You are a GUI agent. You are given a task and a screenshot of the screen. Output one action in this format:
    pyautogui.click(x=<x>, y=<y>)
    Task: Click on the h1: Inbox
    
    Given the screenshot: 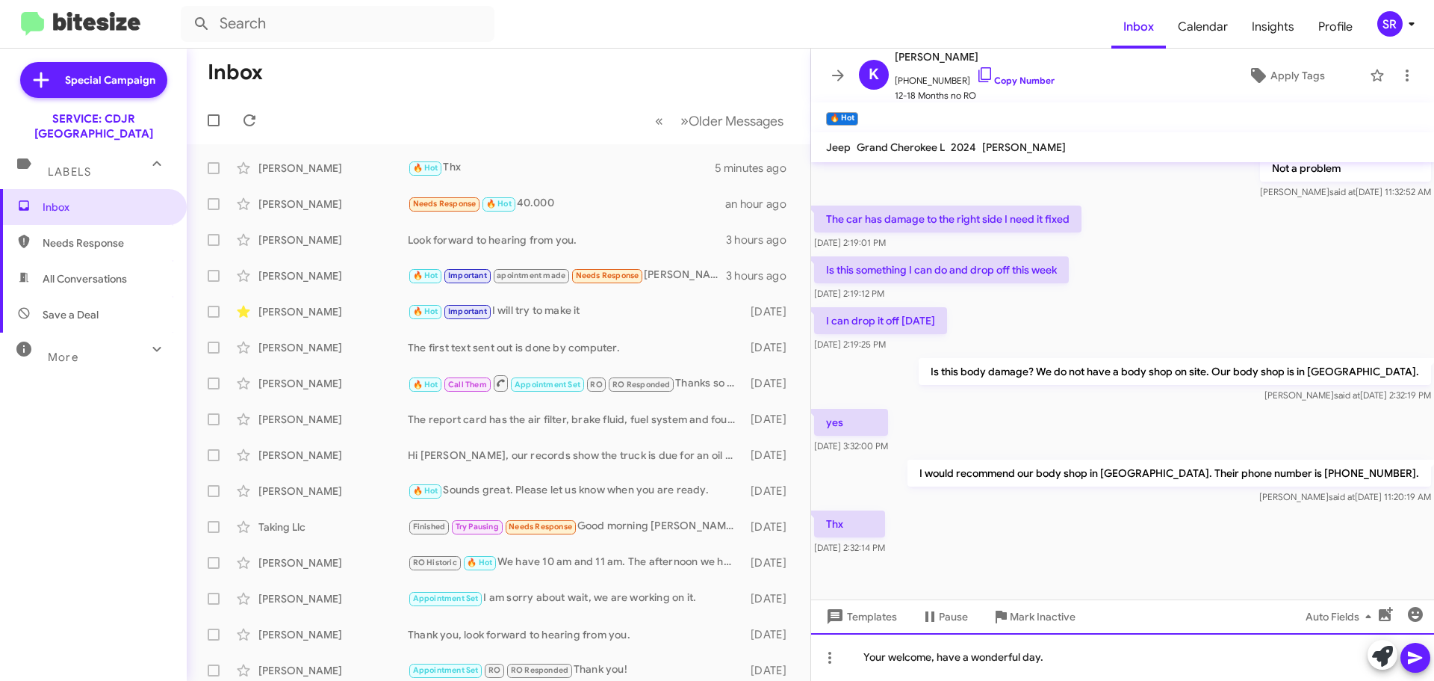 What is the action you would take?
    pyautogui.click(x=235, y=72)
    